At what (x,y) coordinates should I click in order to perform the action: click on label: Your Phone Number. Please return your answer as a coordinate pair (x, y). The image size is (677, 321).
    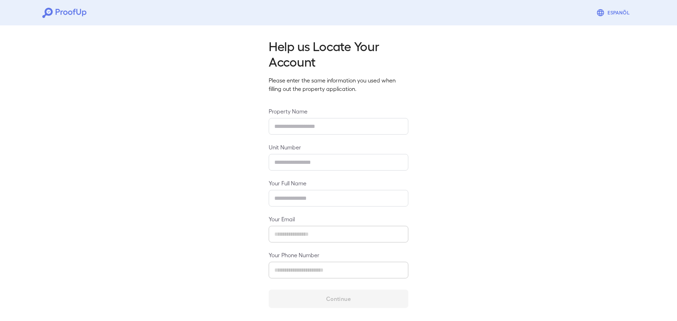
    Looking at the image, I should click on (338, 255).